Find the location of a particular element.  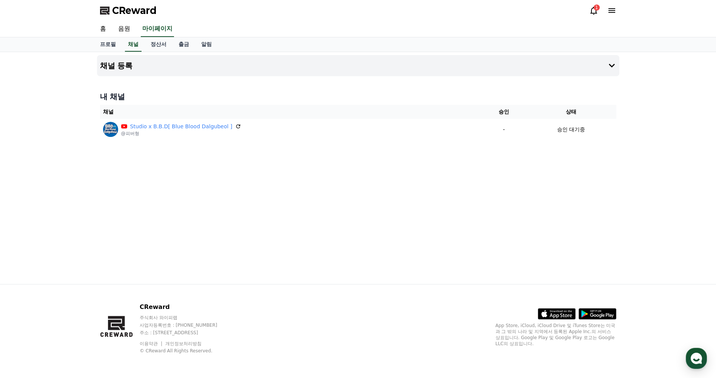

th: 상태 is located at coordinates (570, 112).